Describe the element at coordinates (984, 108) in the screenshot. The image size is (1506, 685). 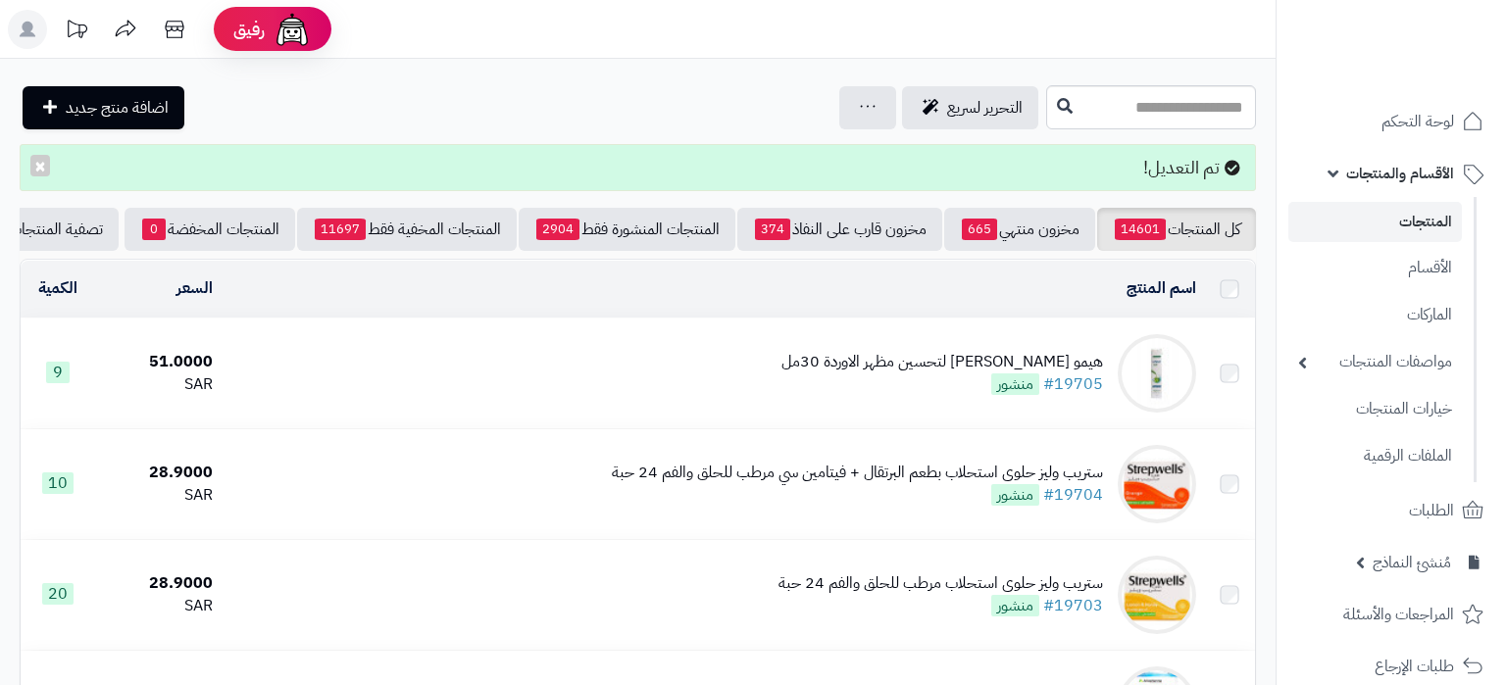
I see `span: التحرير لسريع` at that location.